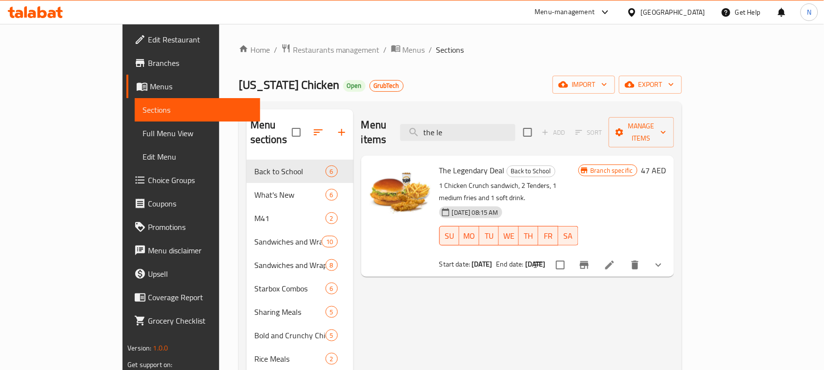 This screenshot has width=824, height=370. Describe the element at coordinates (290, 312) in the screenshot. I see `div: Sharing Meals` at that location.